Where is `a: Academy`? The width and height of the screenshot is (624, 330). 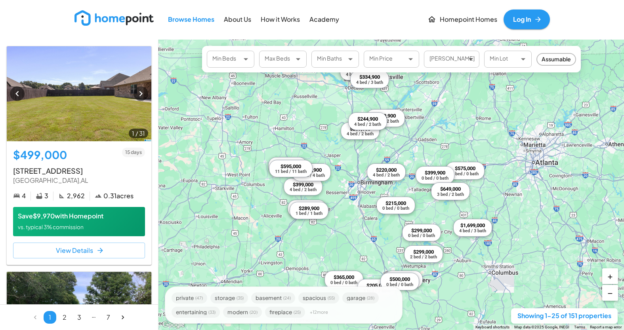 a: Academy is located at coordinates (324, 19).